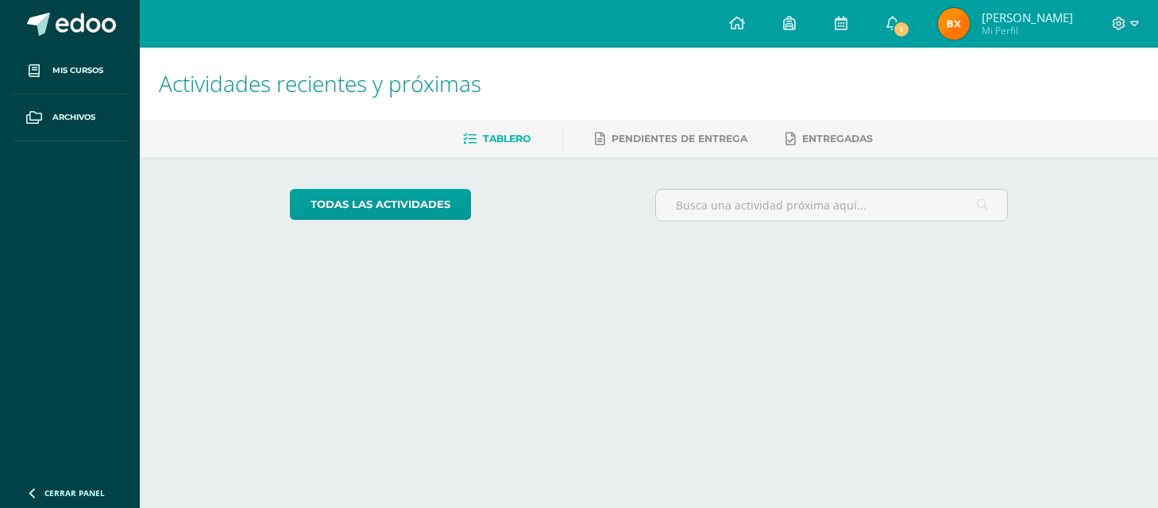 The height and width of the screenshot is (508, 1158). I want to click on a: todas las Actividades, so click(380, 204).